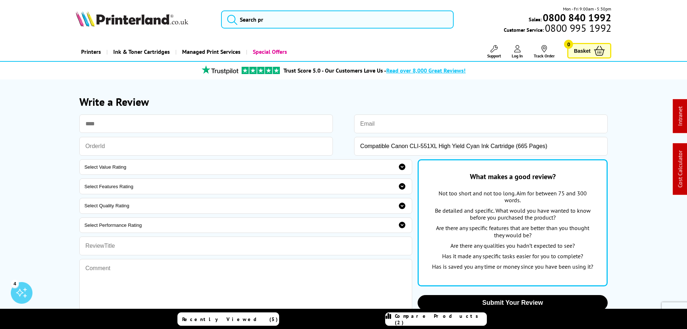 The image size is (687, 329). What do you see at coordinates (513, 302) in the screenshot?
I see `button: Submit Your Review` at bounding box center [513, 302].